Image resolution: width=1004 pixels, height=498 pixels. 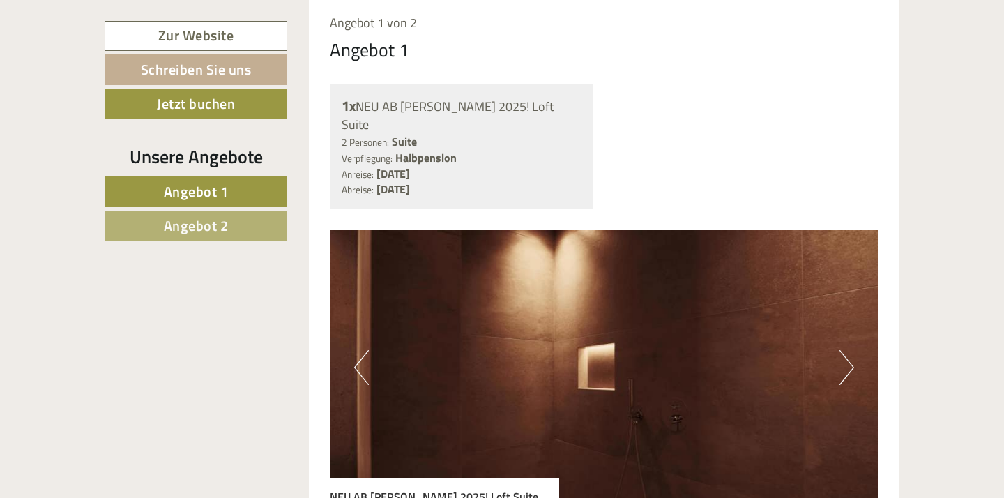 What do you see at coordinates (358, 174) in the screenshot?
I see `small: Anreise:` at bounding box center [358, 174].